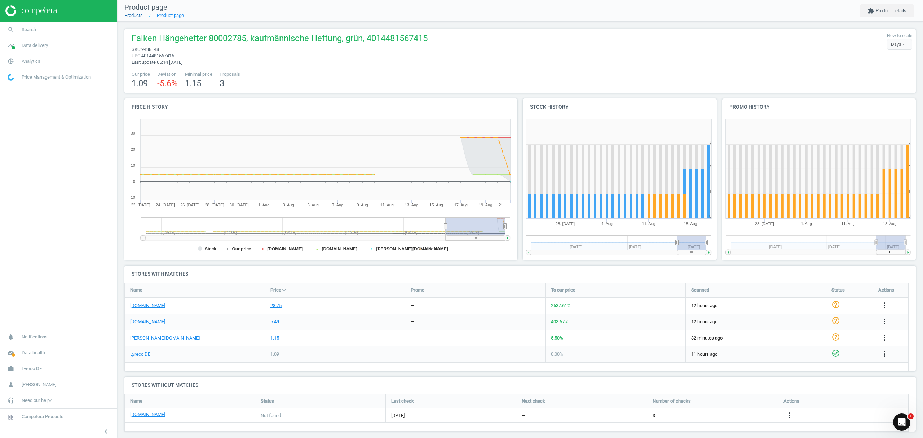 The image size is (923, 438). What do you see at coordinates (230, 74) in the screenshot?
I see `span: Proposals` at bounding box center [230, 74].